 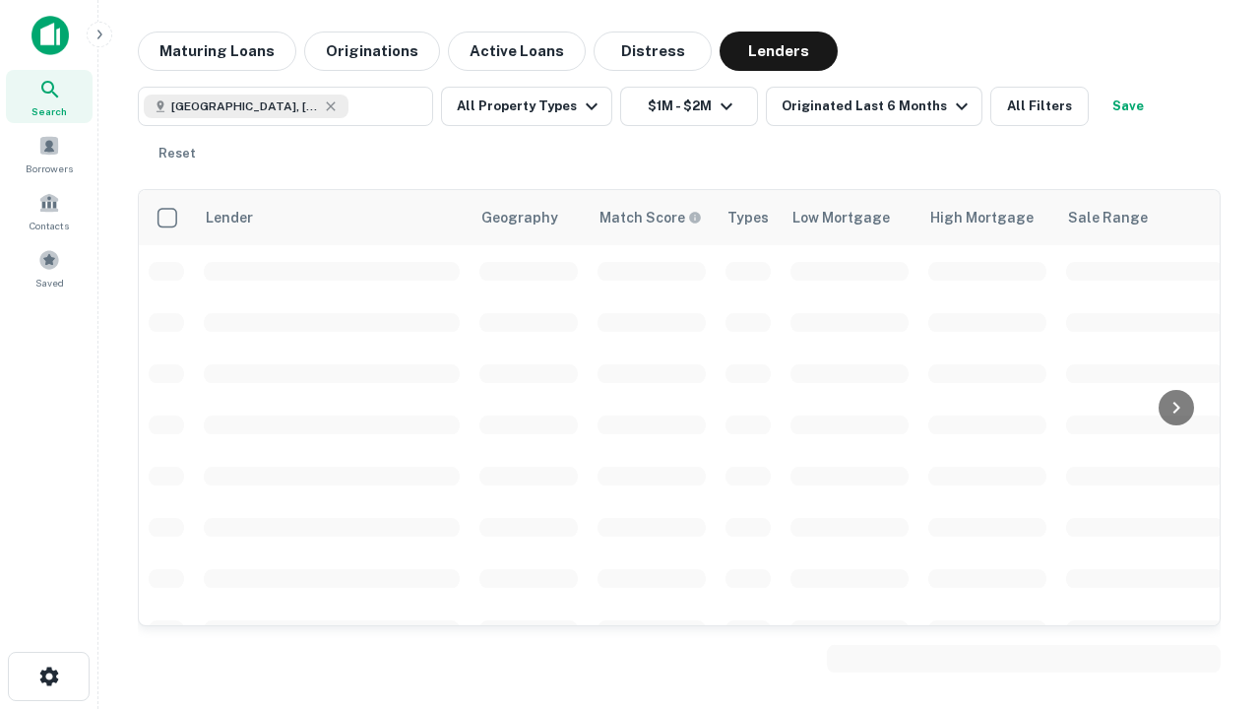 What do you see at coordinates (1128, 106) in the screenshot?
I see `button: Save your search to get updates of matches that match your search criteria.` at bounding box center [1128, 106].